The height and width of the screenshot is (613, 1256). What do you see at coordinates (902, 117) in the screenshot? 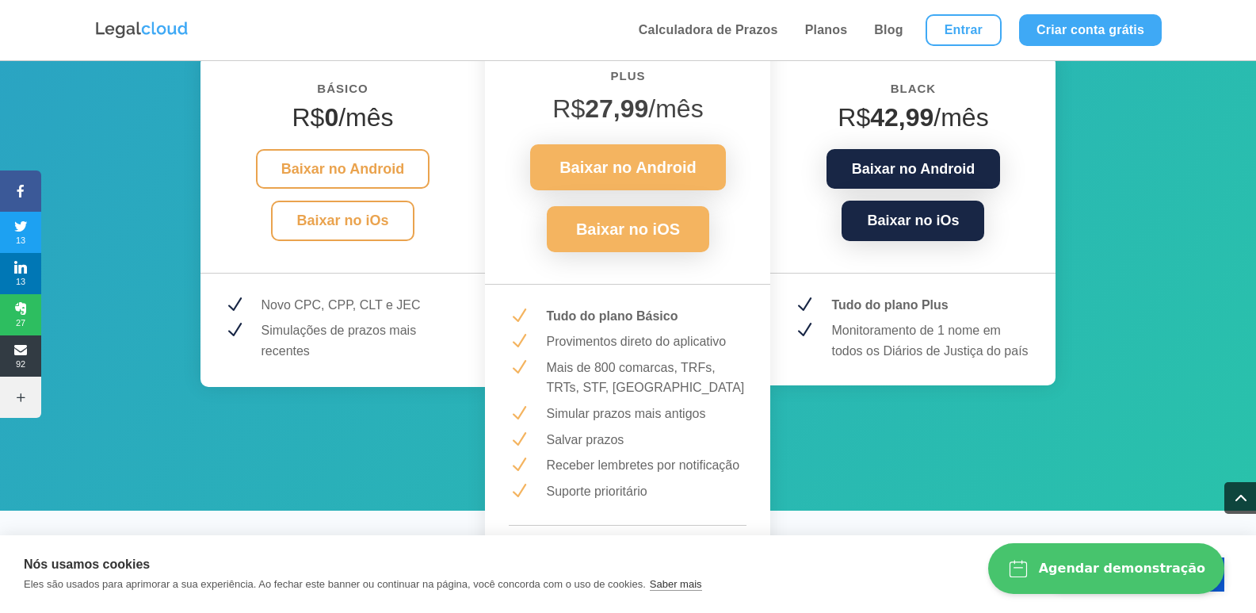
I see `strong: 42,99` at bounding box center [902, 117].